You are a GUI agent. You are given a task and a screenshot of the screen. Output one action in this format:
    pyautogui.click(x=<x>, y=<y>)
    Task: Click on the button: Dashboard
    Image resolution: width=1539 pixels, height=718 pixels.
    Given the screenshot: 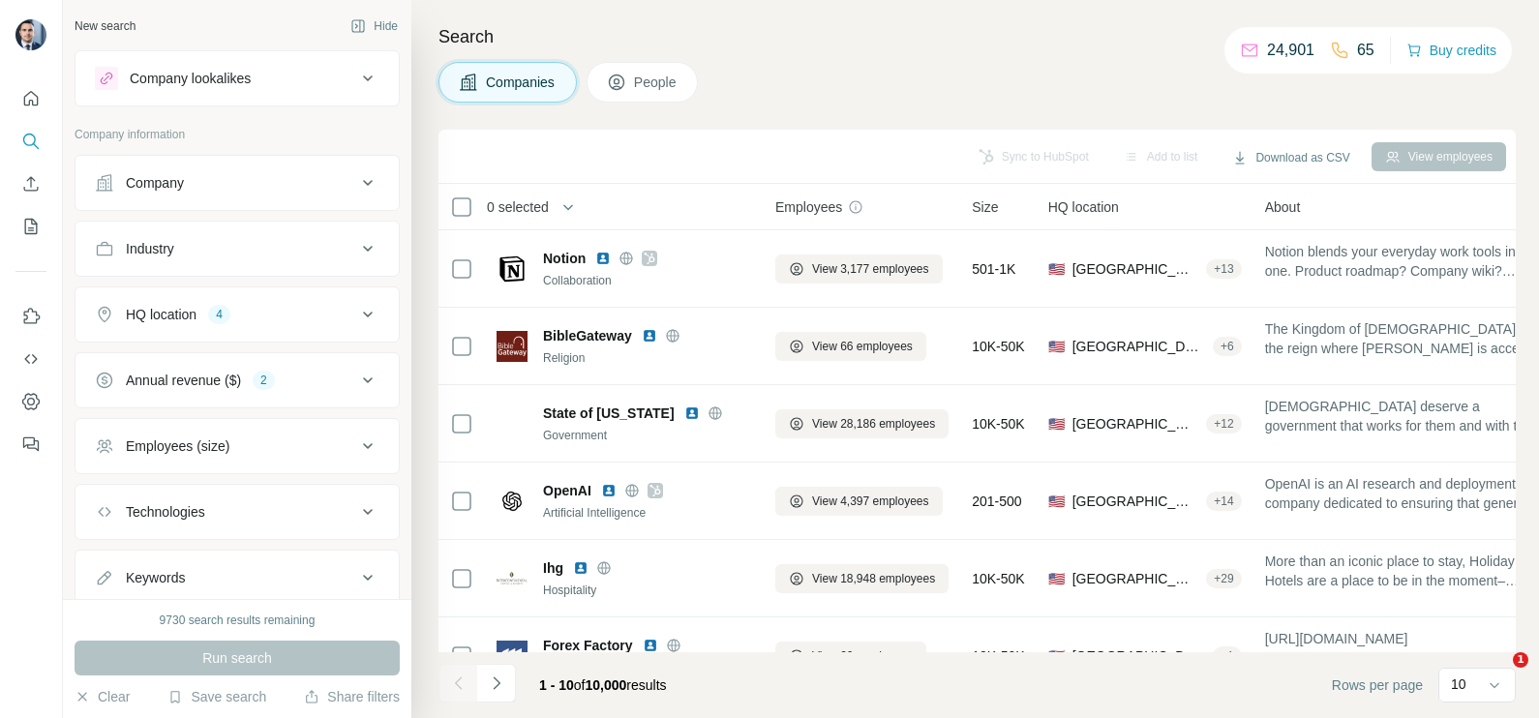 What is the action you would take?
    pyautogui.click(x=31, y=402)
    